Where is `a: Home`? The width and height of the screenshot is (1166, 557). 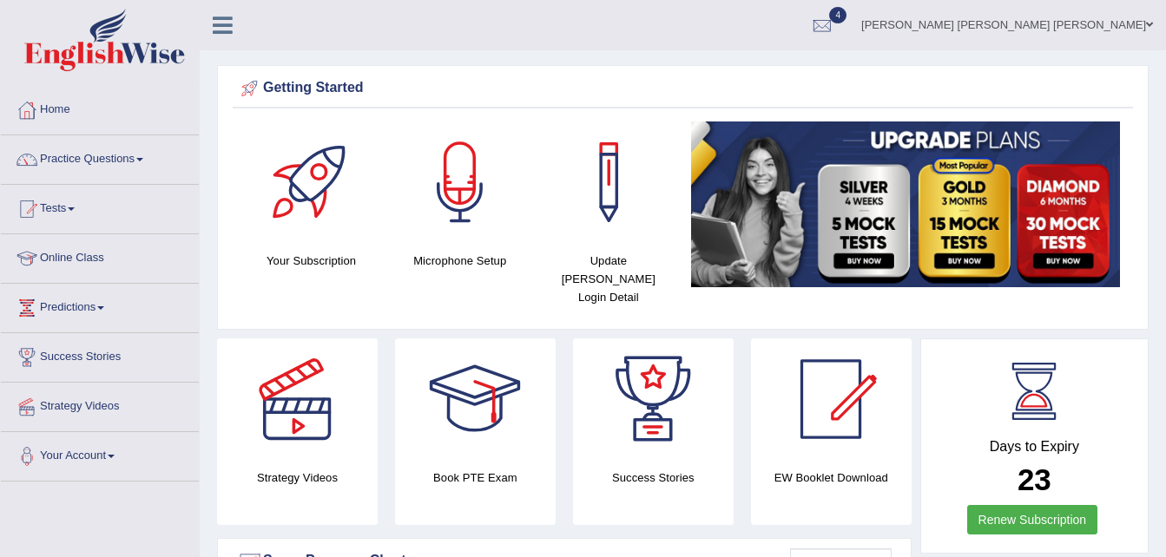 a: Home is located at coordinates (100, 108).